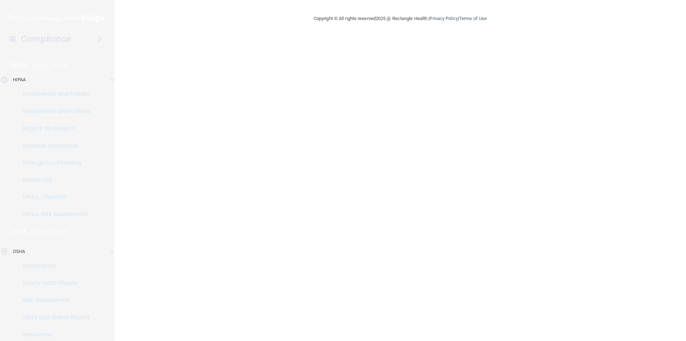  What do you see at coordinates (53, 317) in the screenshot?
I see `p: Injury and Illness Report` at bounding box center [53, 317].